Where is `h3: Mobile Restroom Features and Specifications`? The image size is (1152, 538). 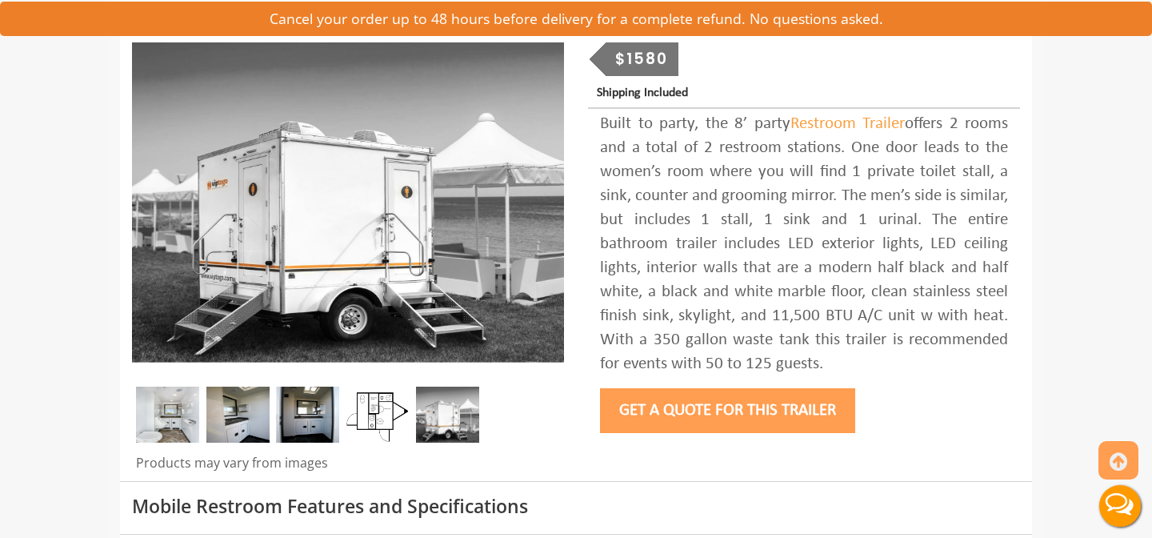
h3: Mobile Restroom Features and Specifications is located at coordinates (576, 506).